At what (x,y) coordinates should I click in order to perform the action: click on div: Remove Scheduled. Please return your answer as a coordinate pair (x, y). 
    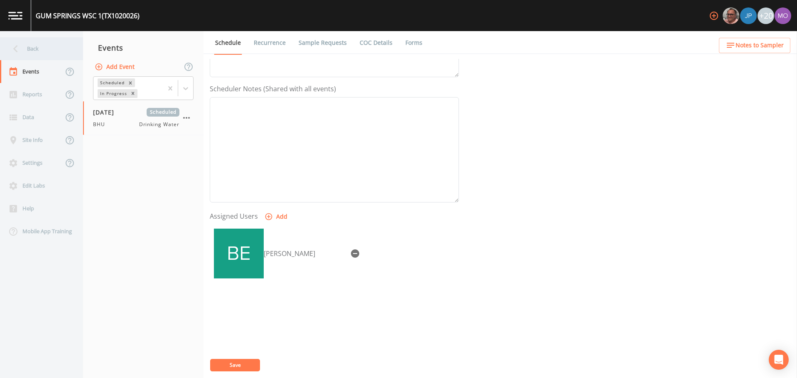
    Looking at the image, I should click on (130, 83).